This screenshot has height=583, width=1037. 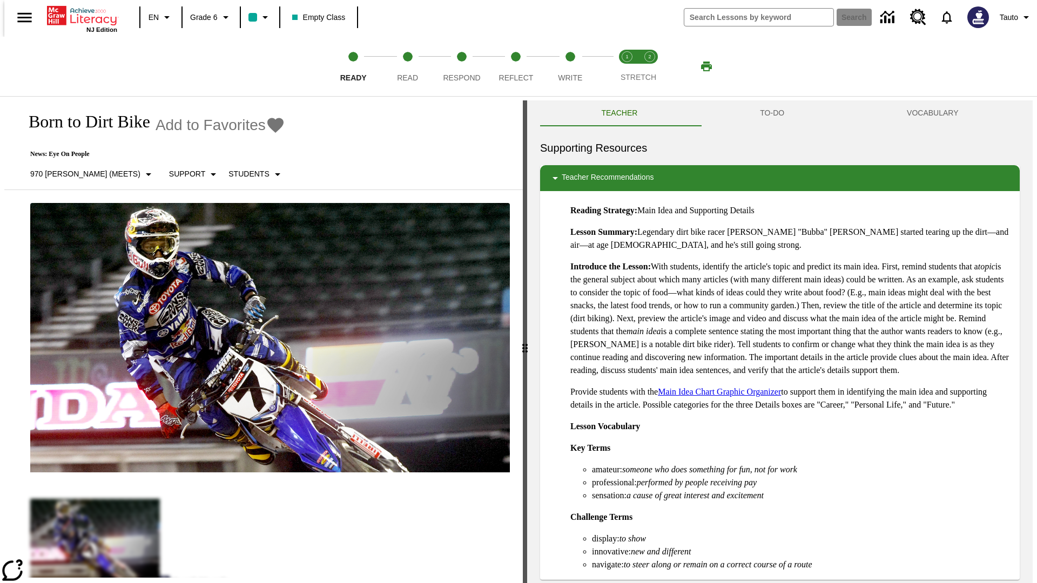 What do you see at coordinates (802, 539) in the screenshot?
I see `li: display:` at bounding box center [802, 539].